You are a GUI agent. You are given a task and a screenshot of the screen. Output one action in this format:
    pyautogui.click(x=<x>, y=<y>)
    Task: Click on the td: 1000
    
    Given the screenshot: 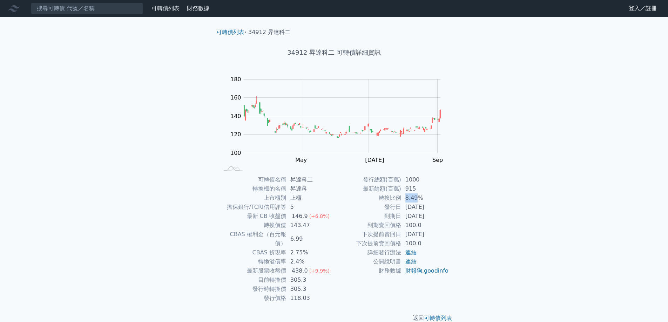 What is the action you would take?
    pyautogui.click(x=425, y=180)
    